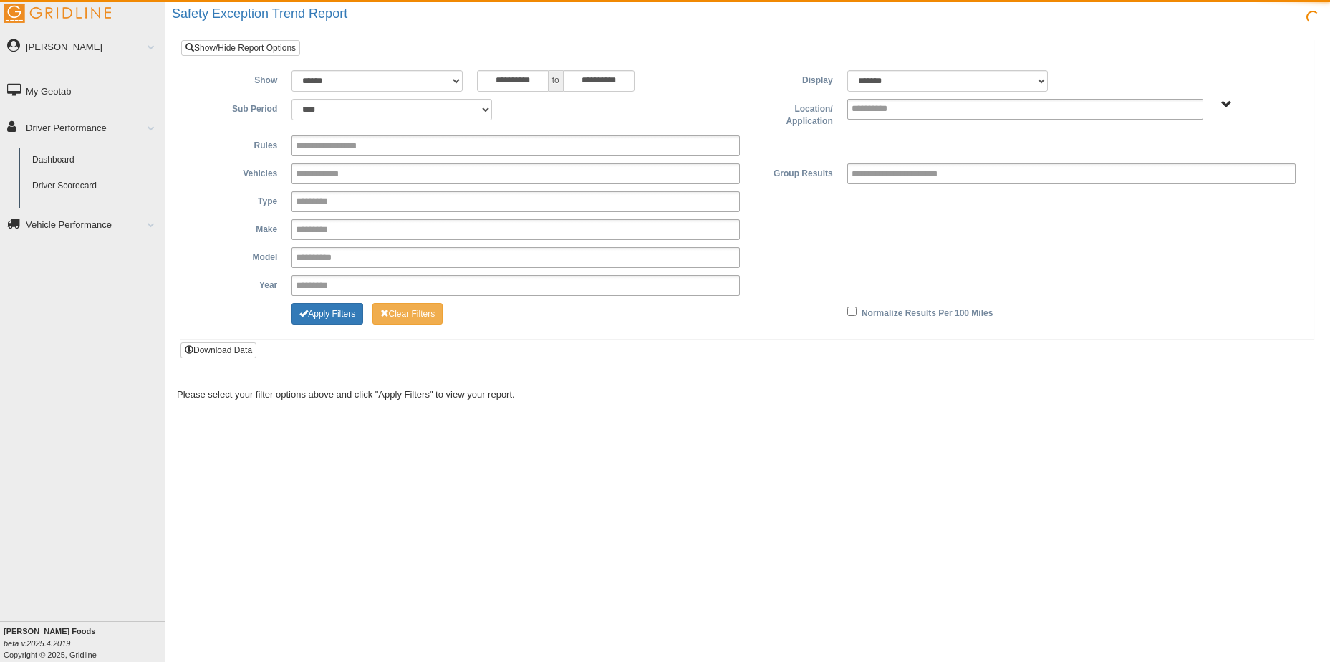  I want to click on a: Show/Hide Report Options, so click(241, 48).